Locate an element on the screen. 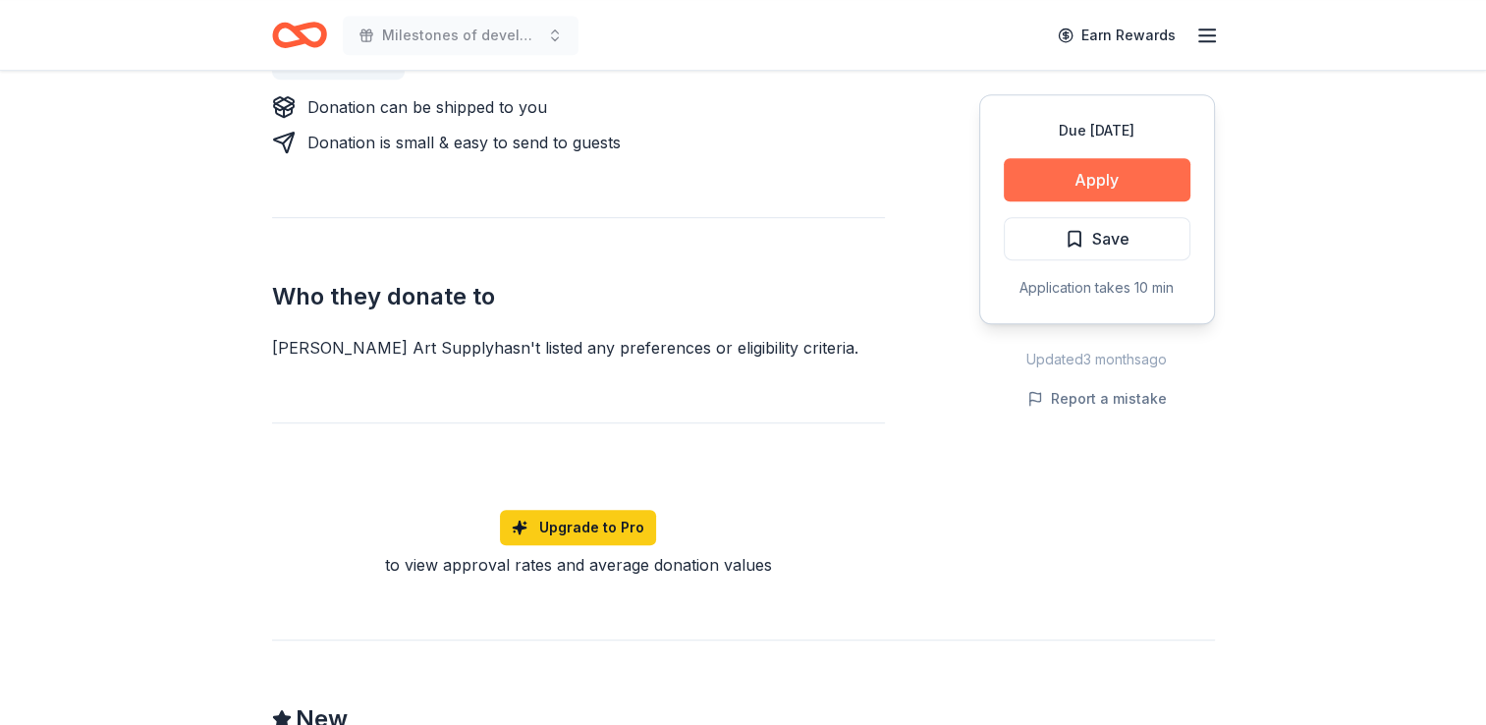 This screenshot has height=725, width=1486. a: Upgrade to Pro is located at coordinates (577, 527).